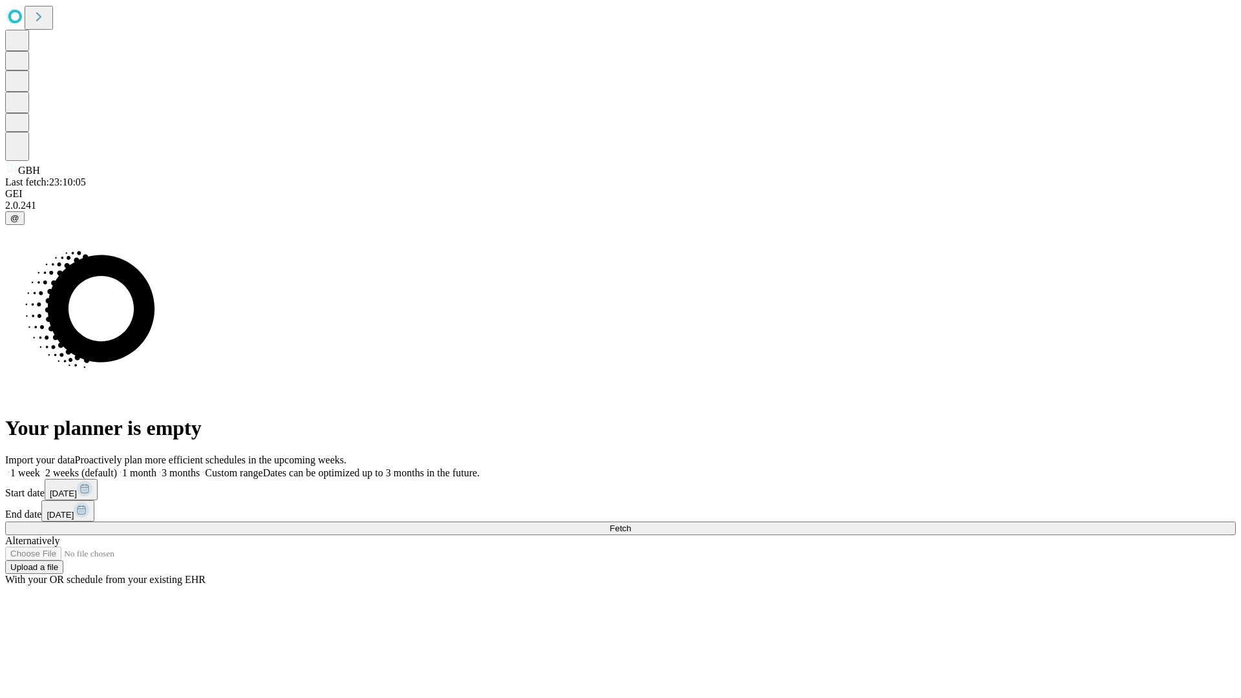  I want to click on span: Last fetch: 23:10:05, so click(45, 182).